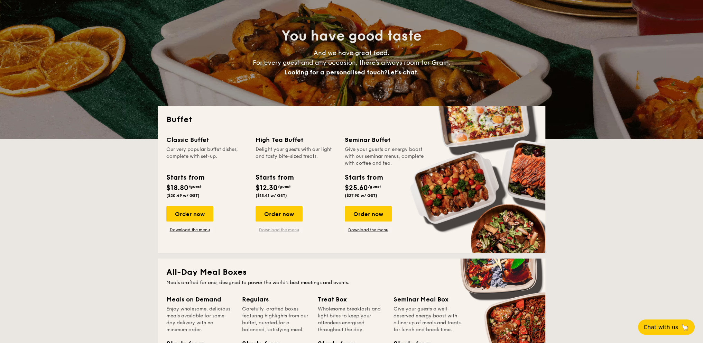  I want to click on div: Classic Buffet, so click(207, 140).